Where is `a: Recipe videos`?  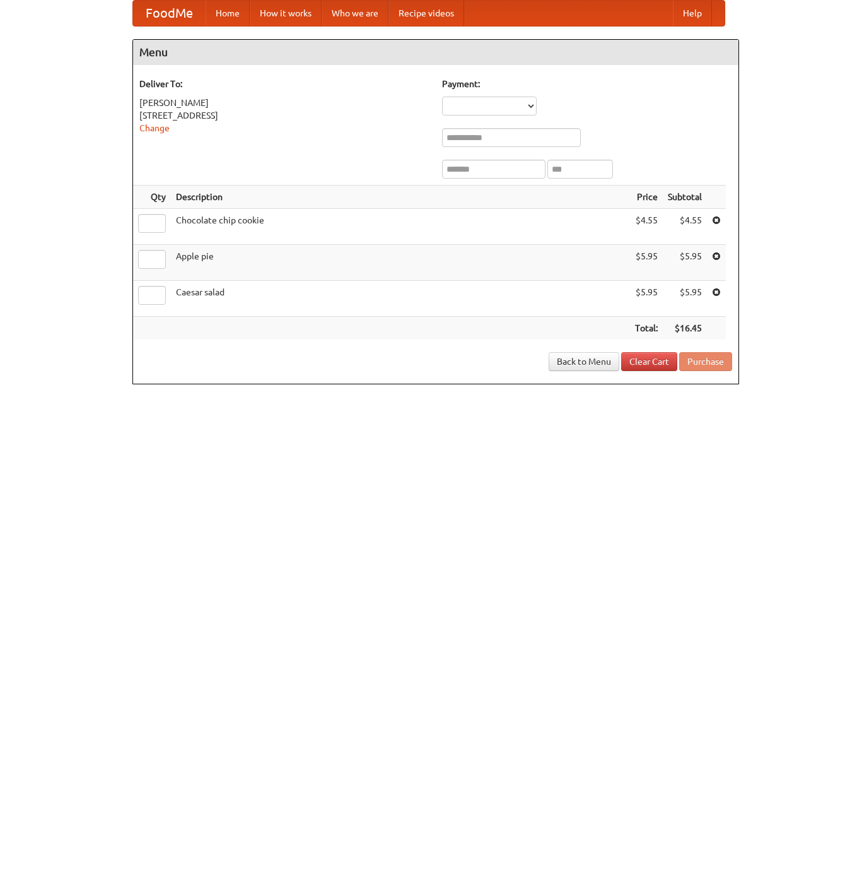 a: Recipe videos is located at coordinates (426, 13).